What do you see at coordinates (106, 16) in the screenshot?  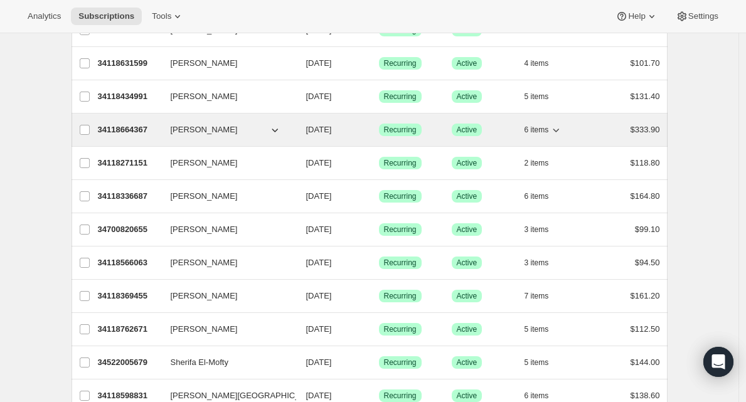 I see `span: Subscriptions` at bounding box center [106, 16].